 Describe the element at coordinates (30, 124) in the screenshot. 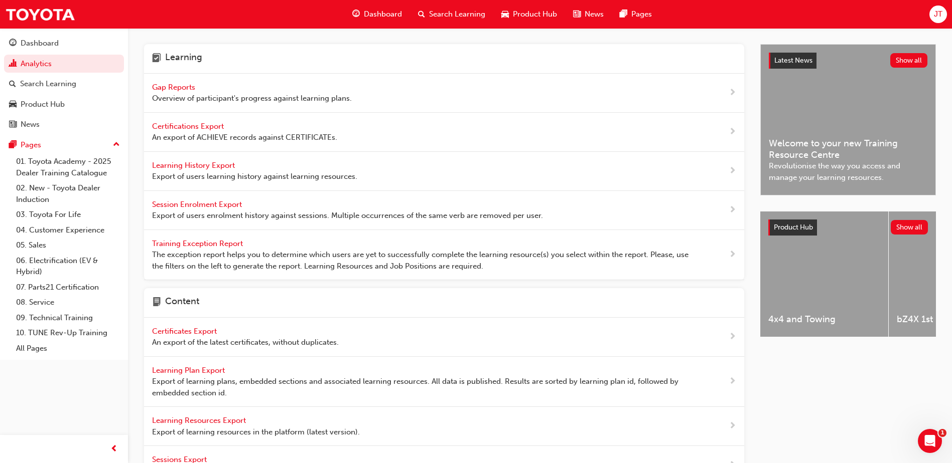

I see `div: News` at that location.